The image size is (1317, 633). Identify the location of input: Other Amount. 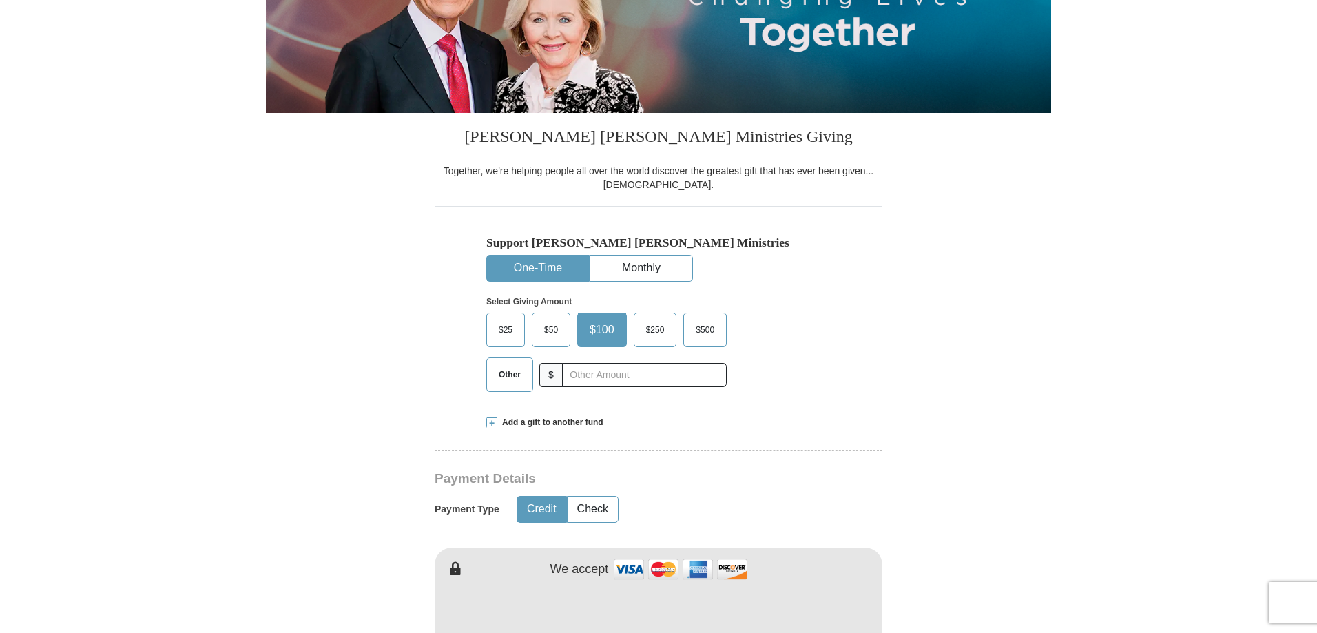
(644, 375).